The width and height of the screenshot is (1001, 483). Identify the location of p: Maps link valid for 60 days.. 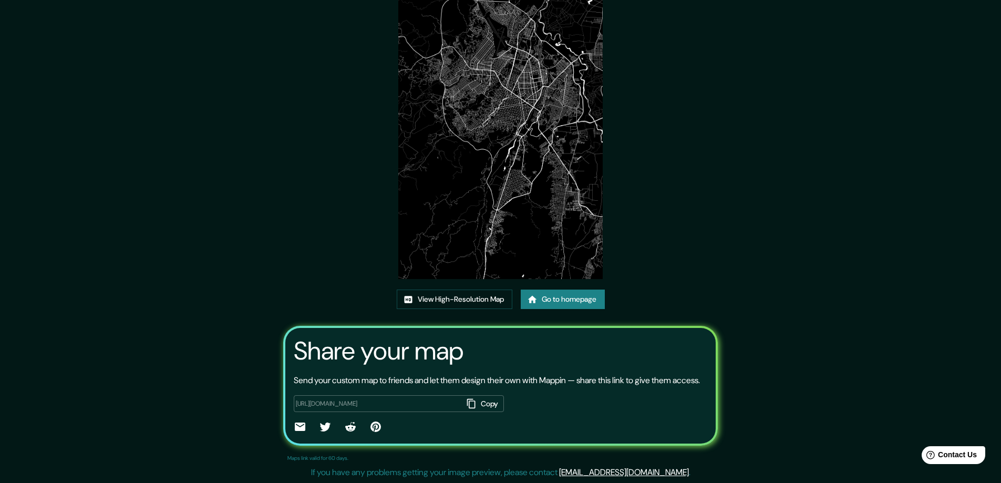
(318, 458).